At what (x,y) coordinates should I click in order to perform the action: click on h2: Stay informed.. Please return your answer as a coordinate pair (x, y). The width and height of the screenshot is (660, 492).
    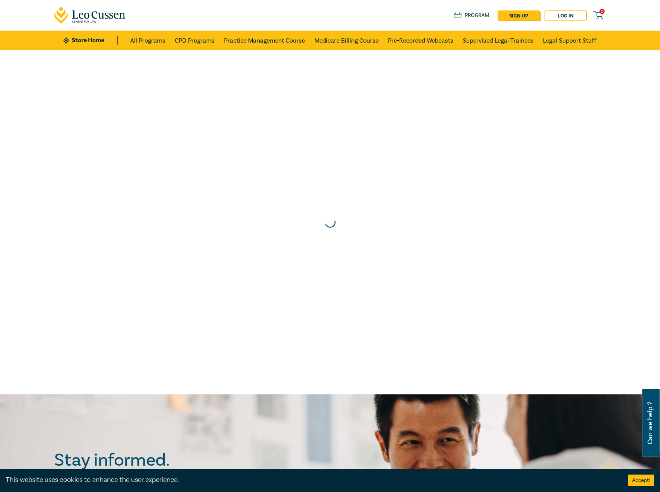
    Looking at the image, I should click on (146, 461).